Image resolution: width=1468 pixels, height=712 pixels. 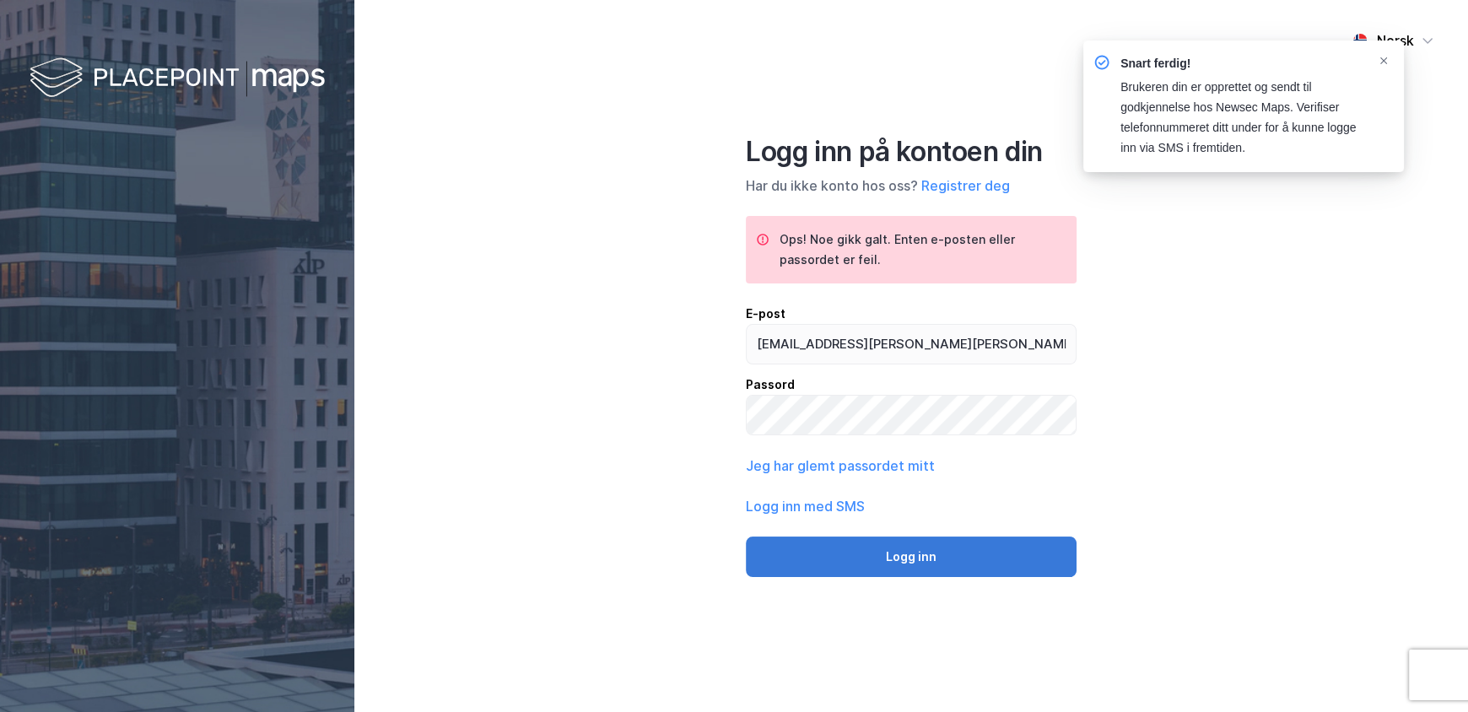 I want to click on div: Ops! Noe gikk galt. Enten e-posten eller passordet er feil., so click(x=921, y=250).